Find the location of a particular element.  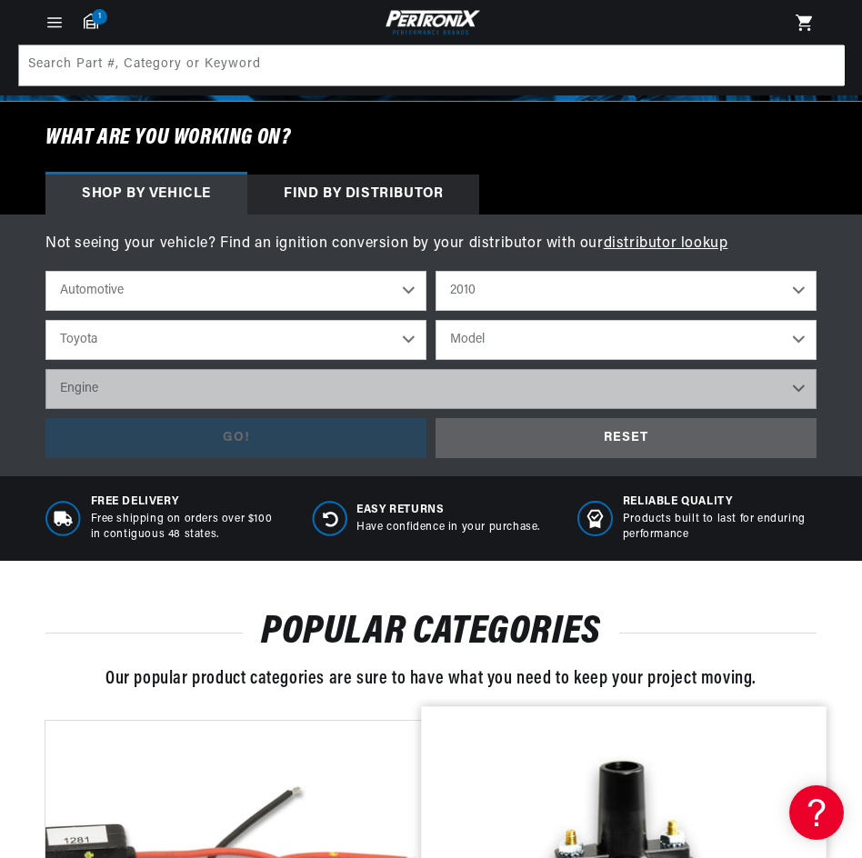

select: Make is located at coordinates (235, 340).